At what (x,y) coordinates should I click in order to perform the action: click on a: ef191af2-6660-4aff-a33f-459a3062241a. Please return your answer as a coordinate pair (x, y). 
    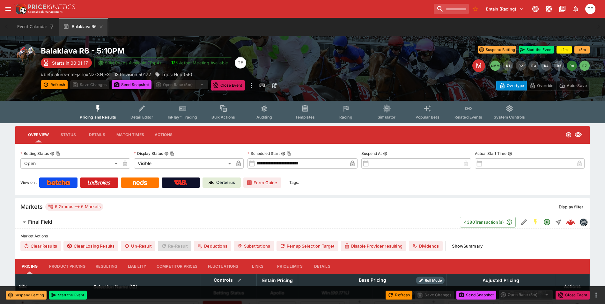
    Looking at the image, I should click on (570, 222).